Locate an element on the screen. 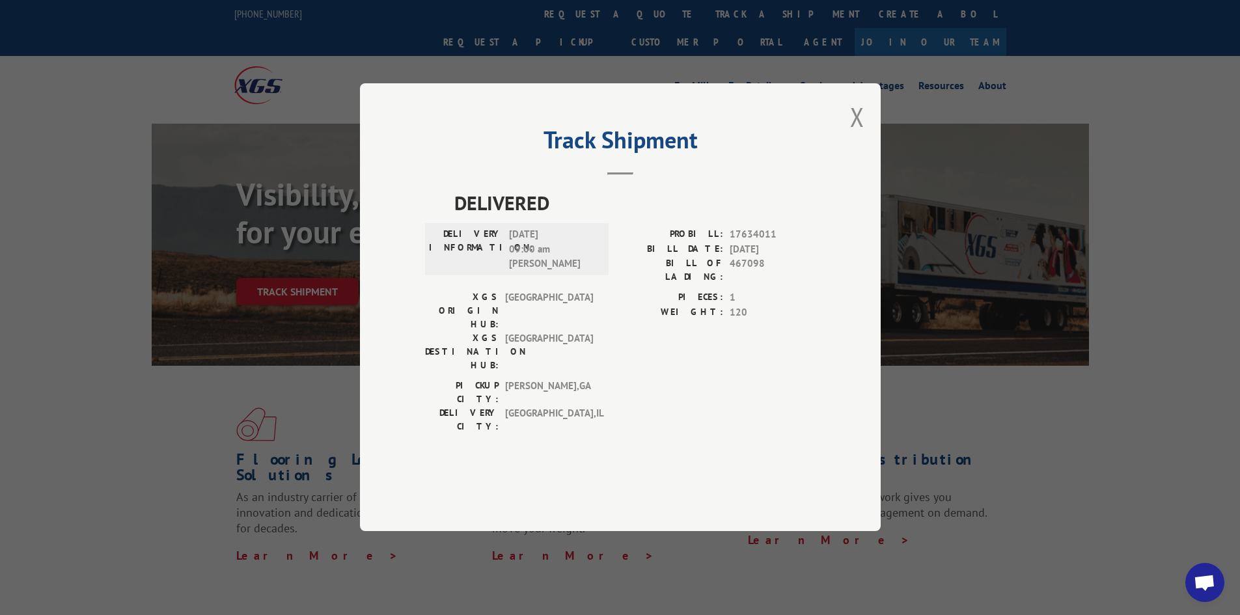 Image resolution: width=1240 pixels, height=615 pixels. label: BILL DATE: is located at coordinates (672, 249).